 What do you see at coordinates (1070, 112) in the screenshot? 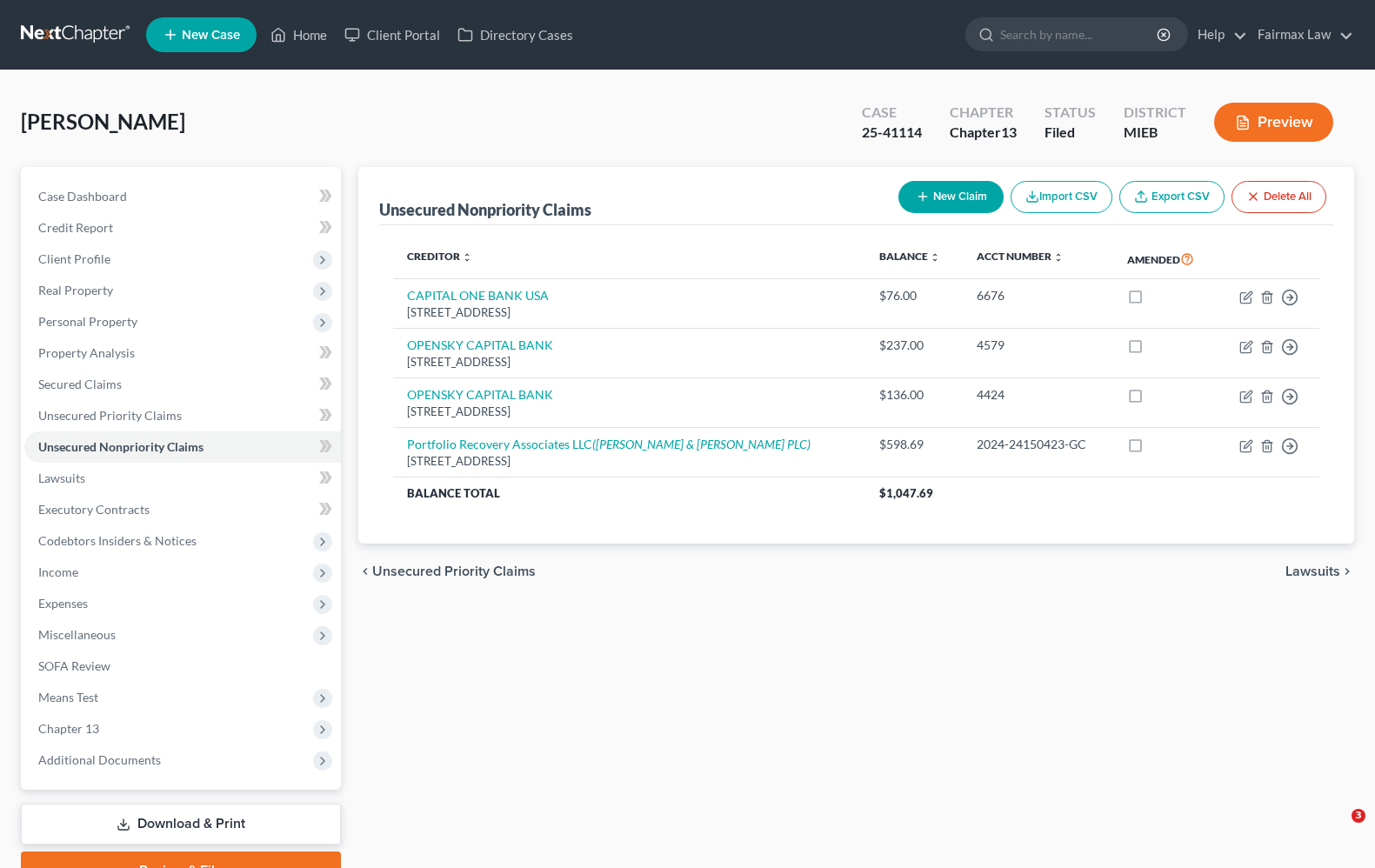
I see `div: Status` at bounding box center [1070, 112].